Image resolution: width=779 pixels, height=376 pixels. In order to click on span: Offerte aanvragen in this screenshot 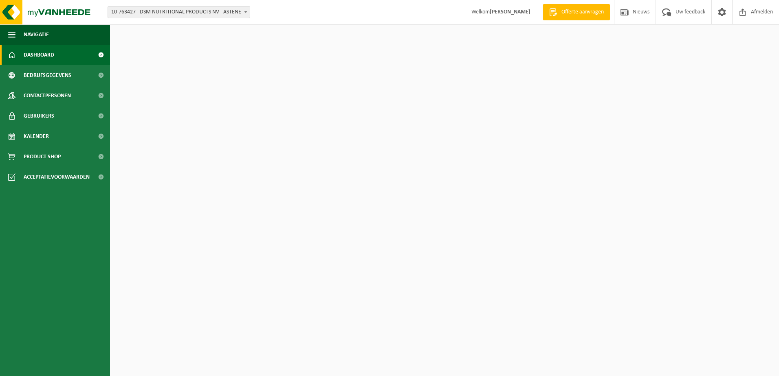, I will do `click(582, 12)`.